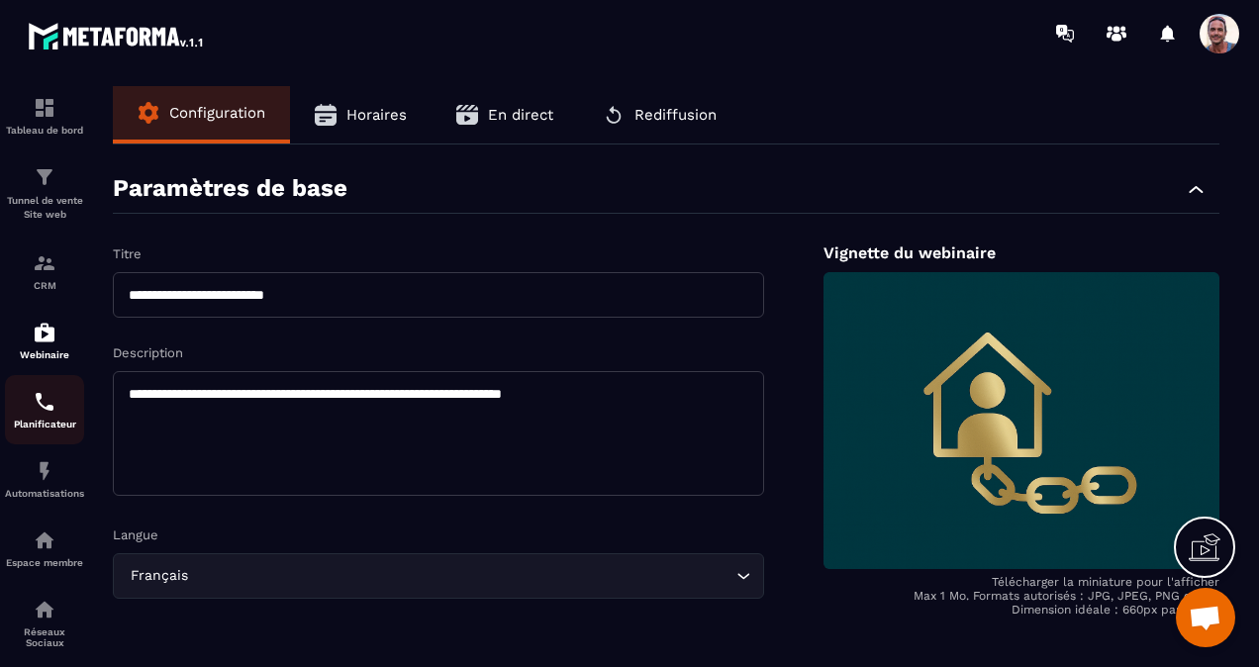 The height and width of the screenshot is (667, 1259). Describe the element at coordinates (45, 130) in the screenshot. I see `p: Tableau de bord` at that location.